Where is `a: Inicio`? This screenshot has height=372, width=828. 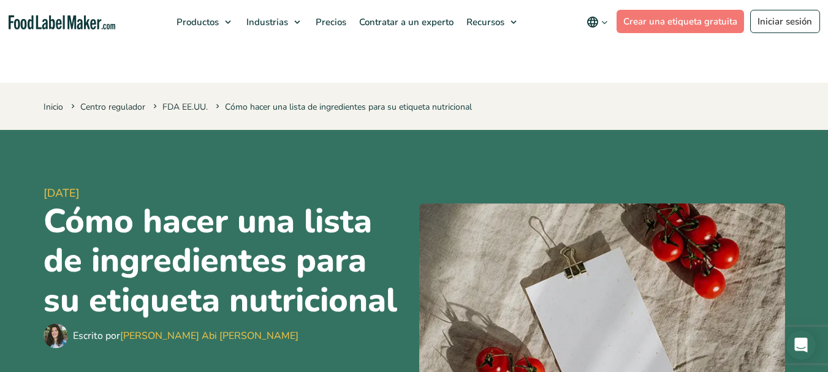
a: Inicio is located at coordinates (53, 107).